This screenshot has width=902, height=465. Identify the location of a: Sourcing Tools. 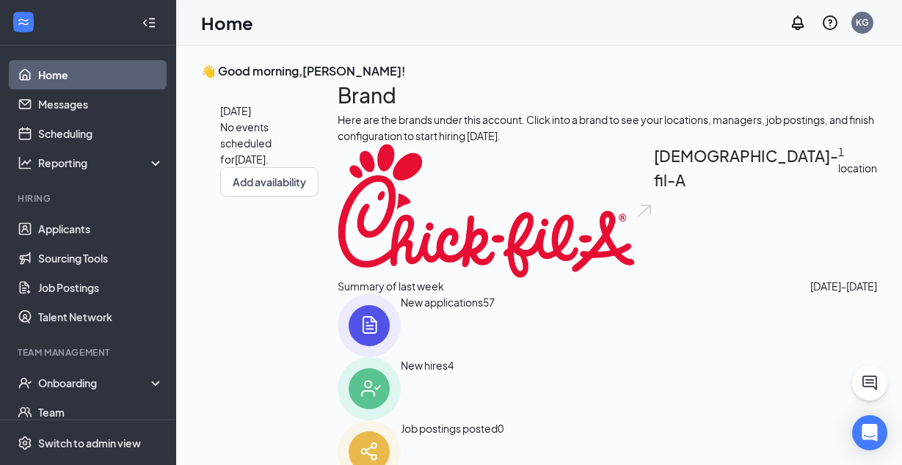
(101, 258).